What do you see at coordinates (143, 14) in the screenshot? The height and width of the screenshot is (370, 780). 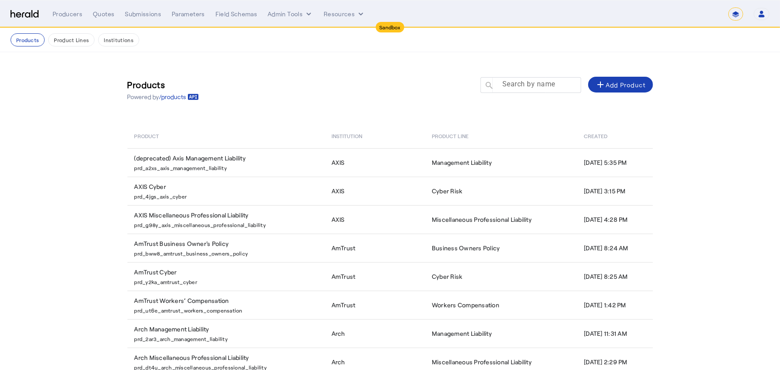 I see `div: Submissions` at bounding box center [143, 14].